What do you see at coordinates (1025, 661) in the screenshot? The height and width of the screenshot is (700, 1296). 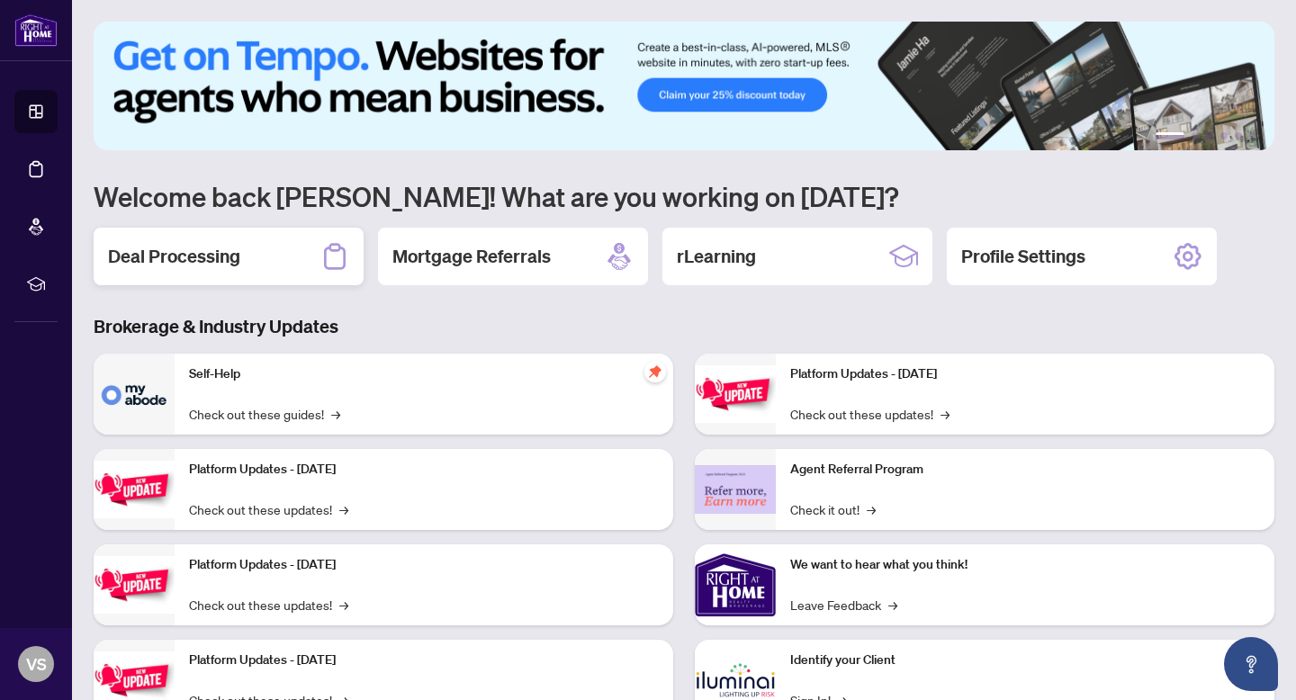 I see `p: Identify your Client` at bounding box center [1025, 661].